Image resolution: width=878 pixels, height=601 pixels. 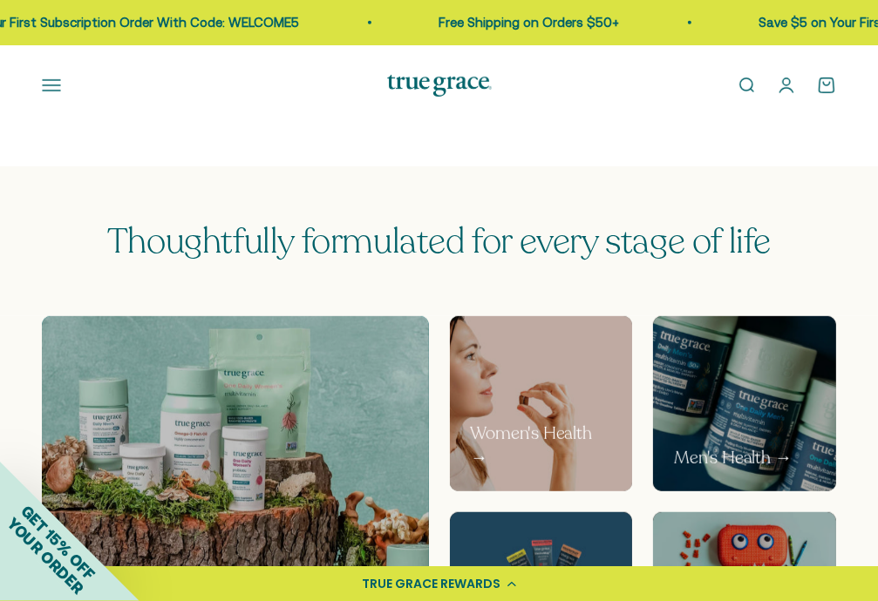 I want to click on p: Men's Health →, so click(x=732, y=459).